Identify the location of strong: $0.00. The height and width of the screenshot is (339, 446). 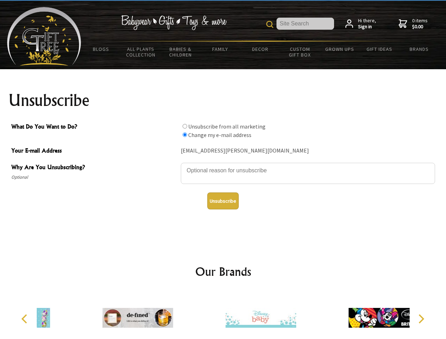
(420, 27).